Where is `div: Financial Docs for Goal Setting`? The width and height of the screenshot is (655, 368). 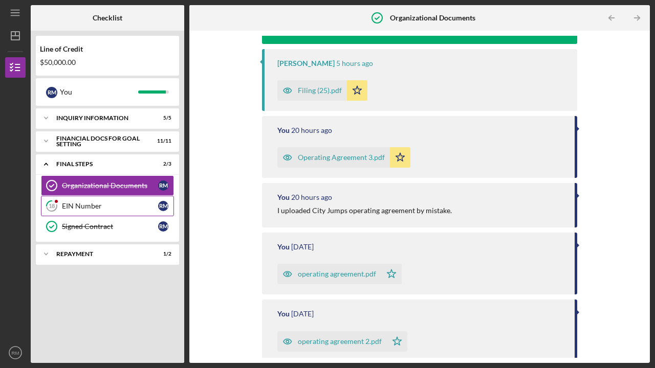
div: Financial Docs for Goal Setting is located at coordinates (101, 141).